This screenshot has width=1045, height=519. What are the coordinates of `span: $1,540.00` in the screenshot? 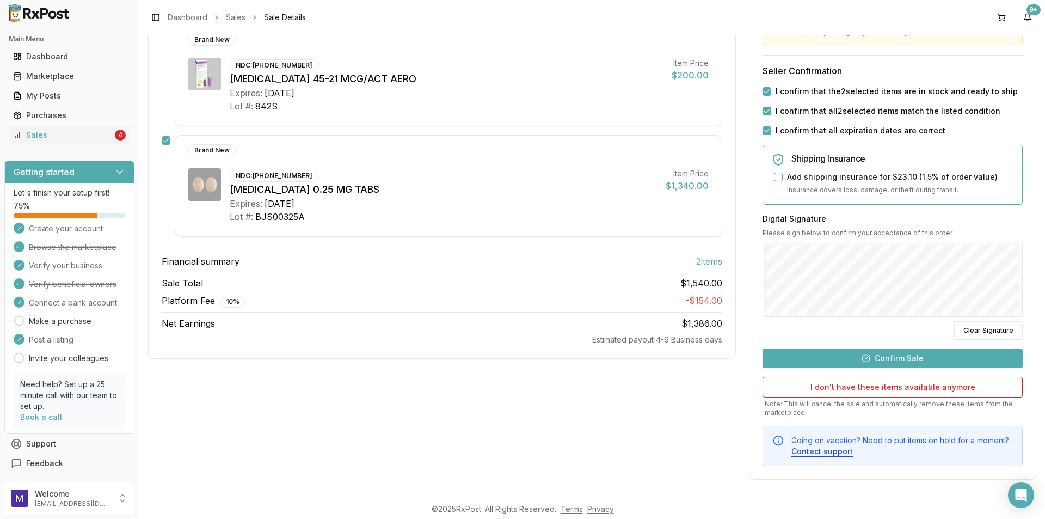 It's located at (701, 283).